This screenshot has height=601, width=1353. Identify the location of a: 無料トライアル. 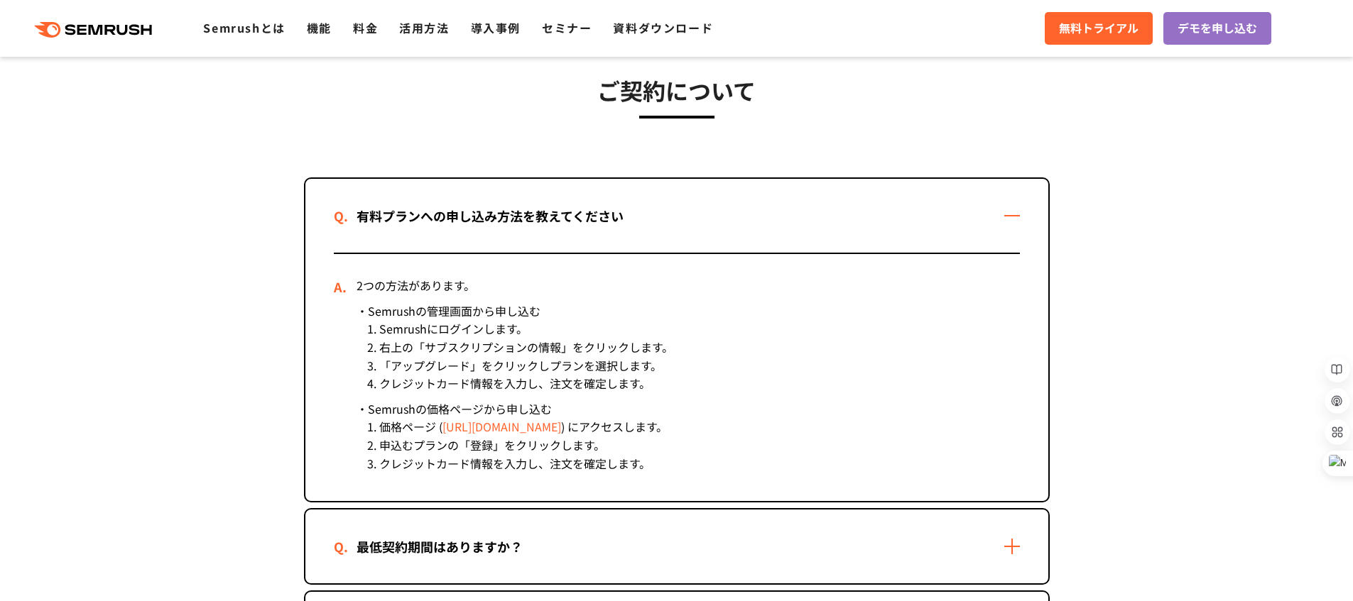
(1098, 28).